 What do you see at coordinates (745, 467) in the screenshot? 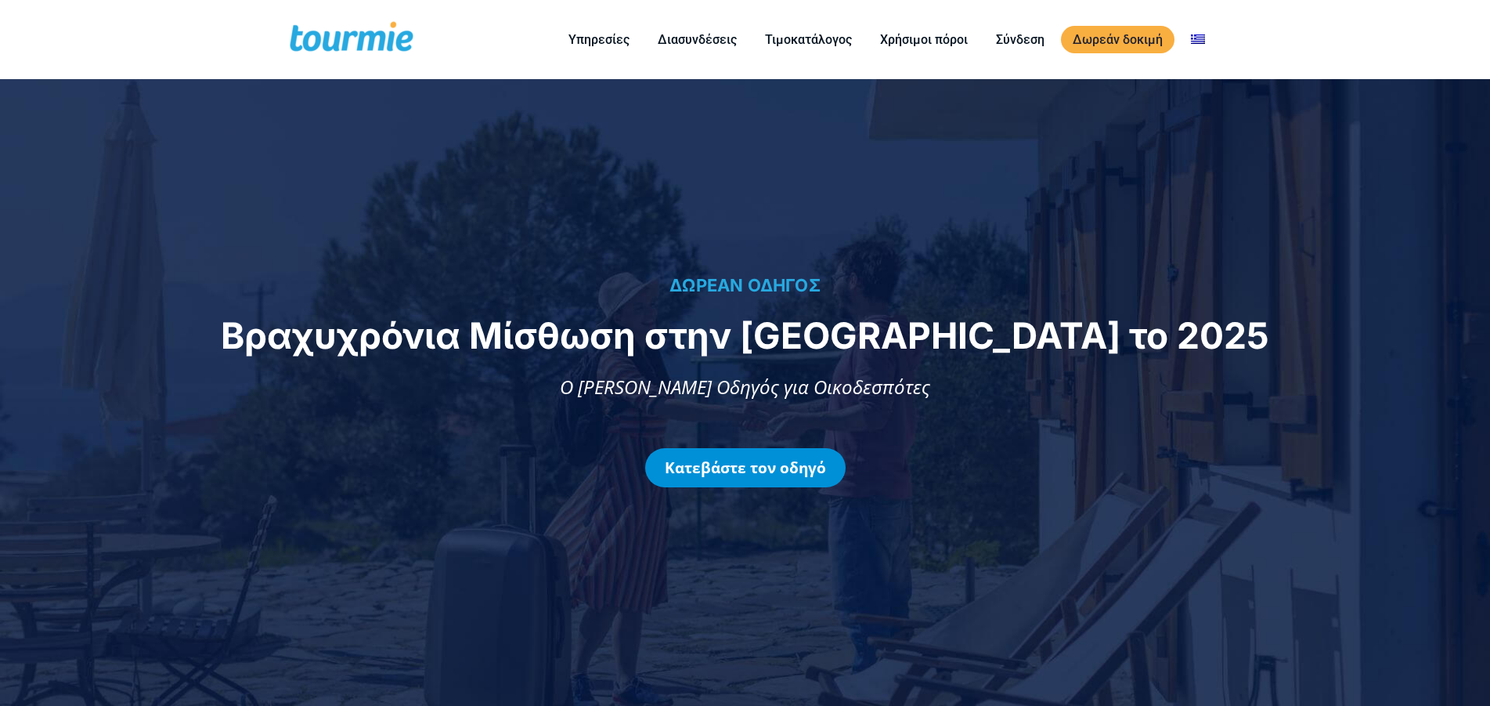
I see `a: Κατεβάστε τον οδηγό` at bounding box center [745, 467].